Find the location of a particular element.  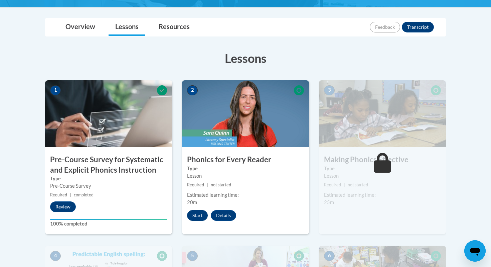

span: 3 is located at coordinates (330, 90).